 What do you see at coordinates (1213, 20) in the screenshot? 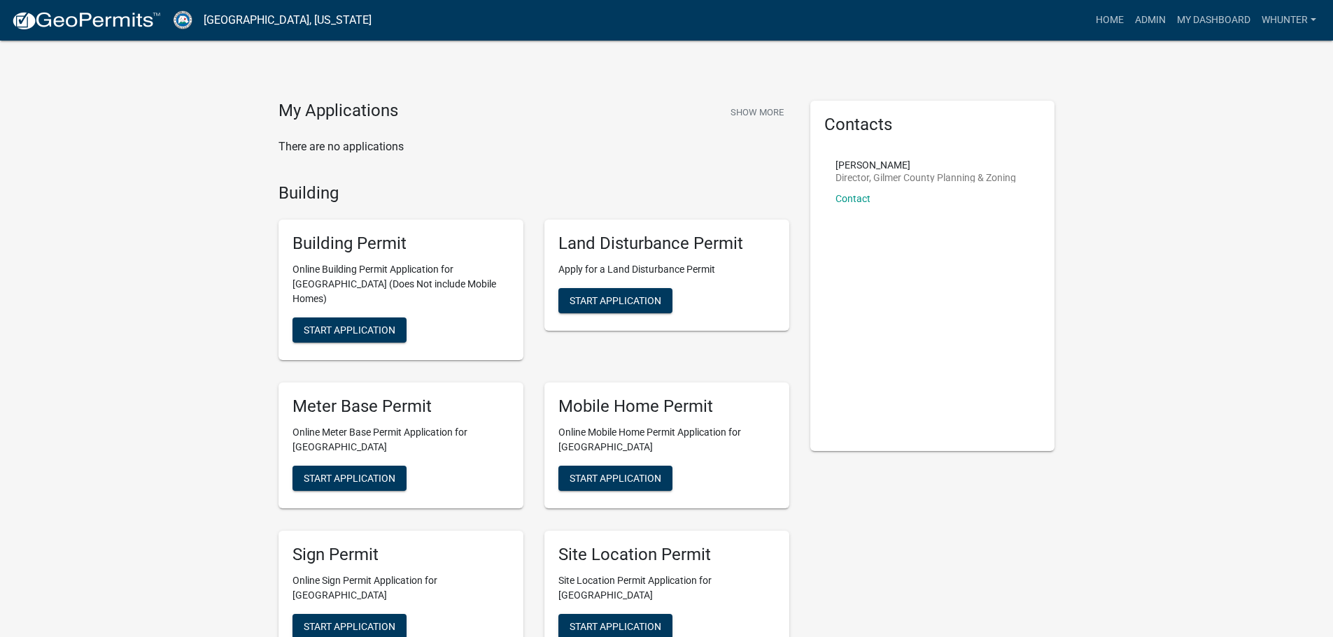
I see `a: My Dashboard` at bounding box center [1213, 20].